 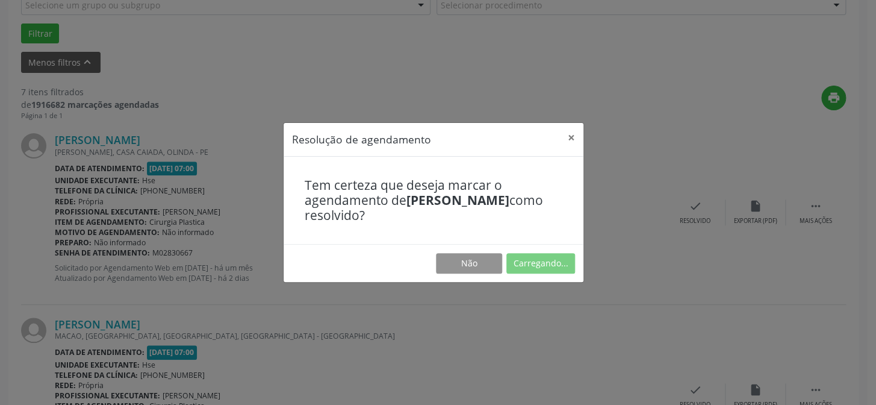 I want to click on button: Close, so click(x=571, y=137).